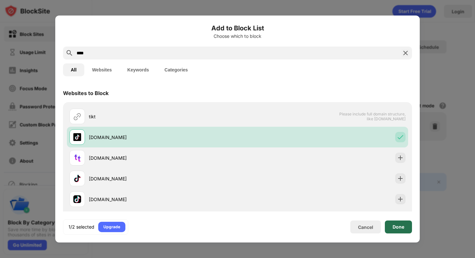 The width and height of the screenshot is (475, 258). What do you see at coordinates (406, 53) in the screenshot?
I see `img: search-close` at bounding box center [406, 53].